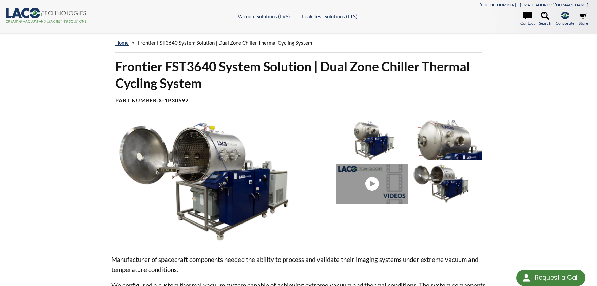 The width and height of the screenshot is (597, 286). I want to click on a: home, so click(122, 43).